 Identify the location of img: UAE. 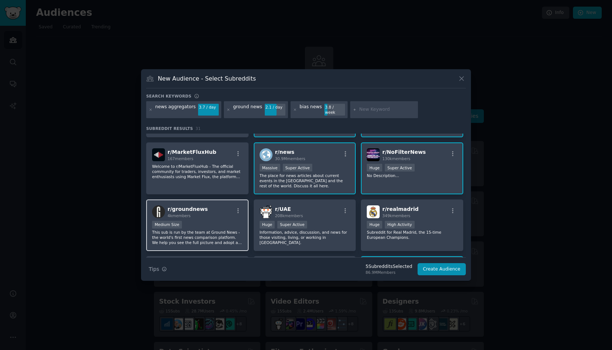
(266, 212).